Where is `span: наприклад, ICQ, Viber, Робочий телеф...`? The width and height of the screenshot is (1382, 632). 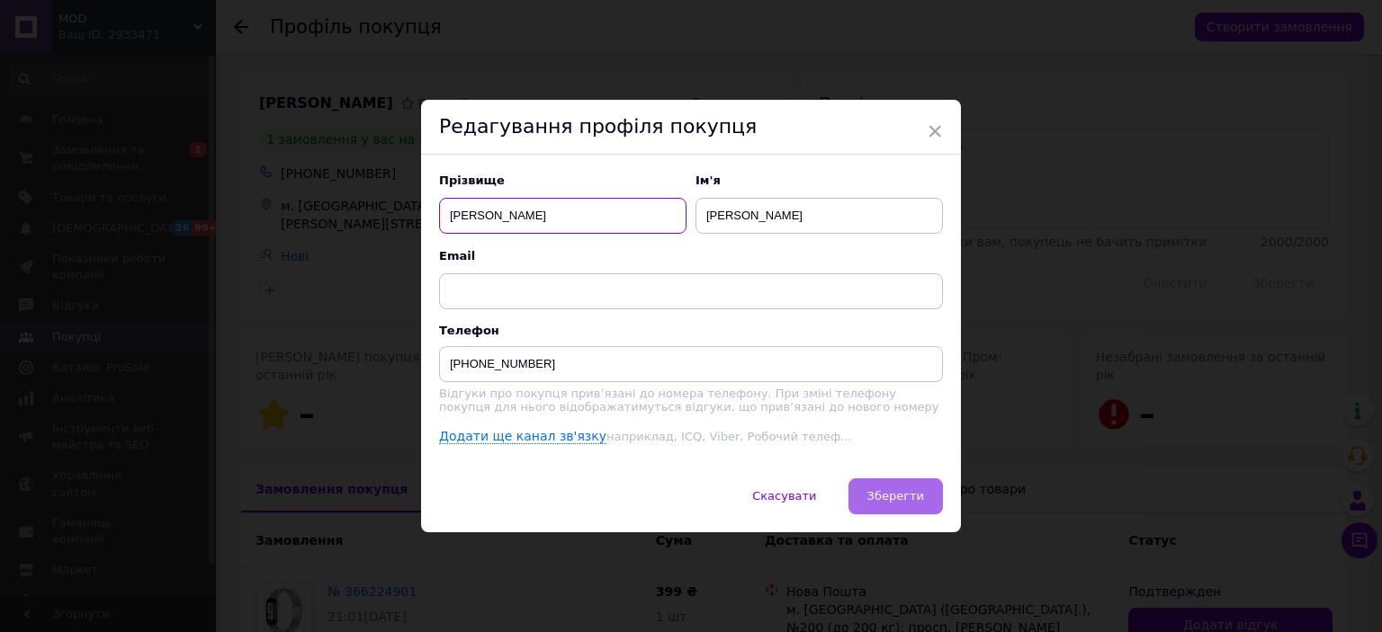
span: наприклад, ICQ, Viber, Робочий телеф... is located at coordinates (729, 436).